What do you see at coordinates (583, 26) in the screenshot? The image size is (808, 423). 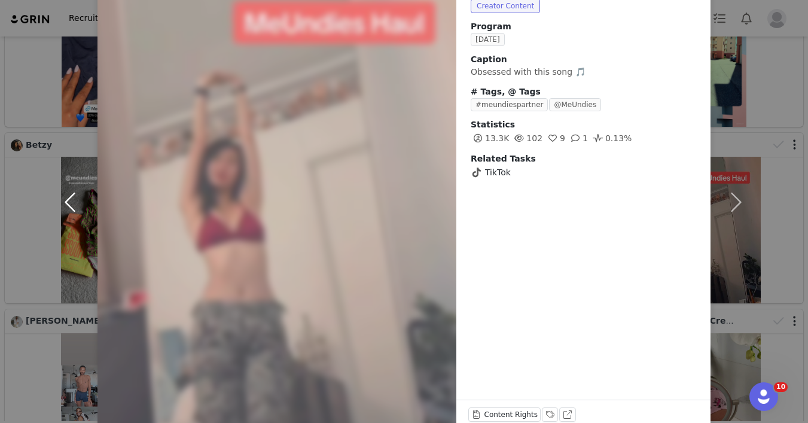 I see `span: Program` at bounding box center [583, 26].